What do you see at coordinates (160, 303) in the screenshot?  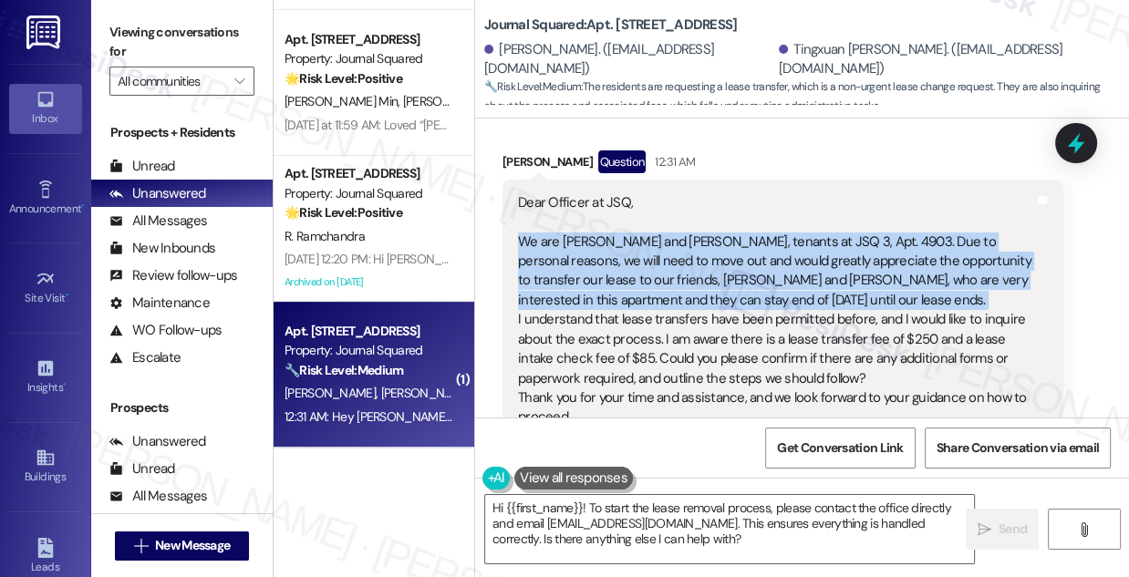 I see `div: Maintenance` at bounding box center [160, 303].